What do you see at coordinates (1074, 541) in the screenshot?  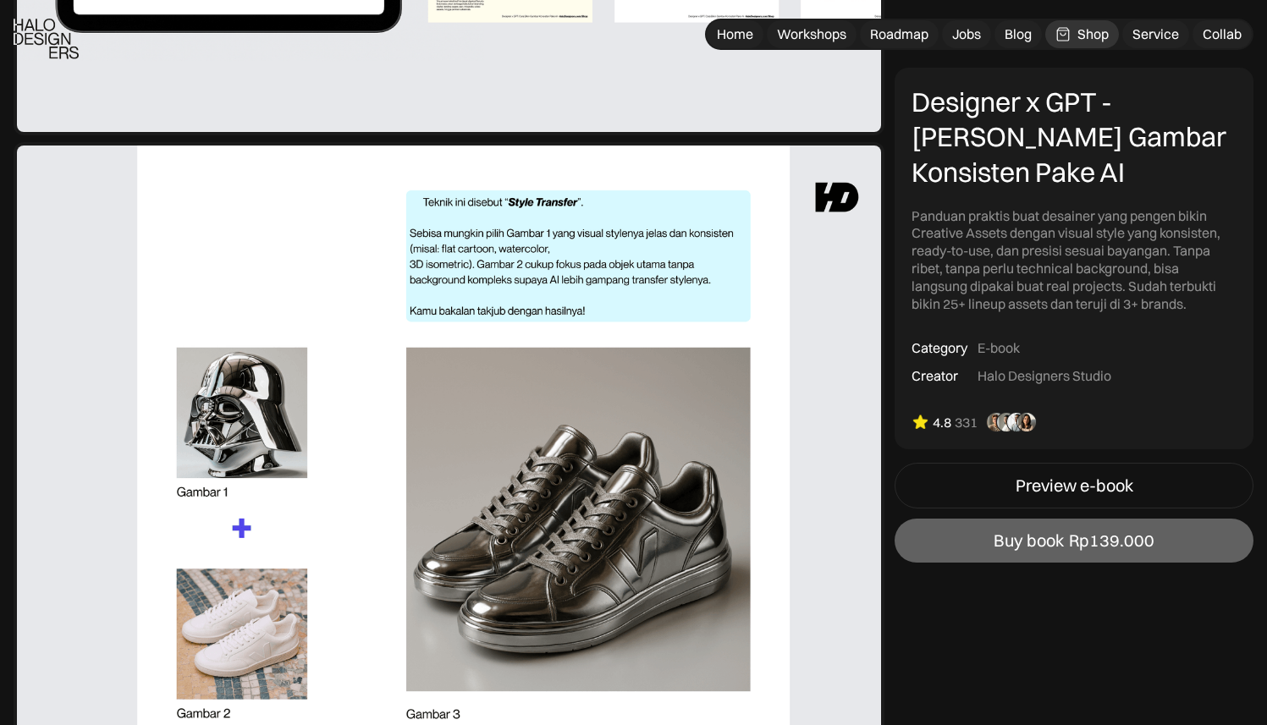 I see `a: Buy bookRp139.000` at bounding box center [1074, 541].